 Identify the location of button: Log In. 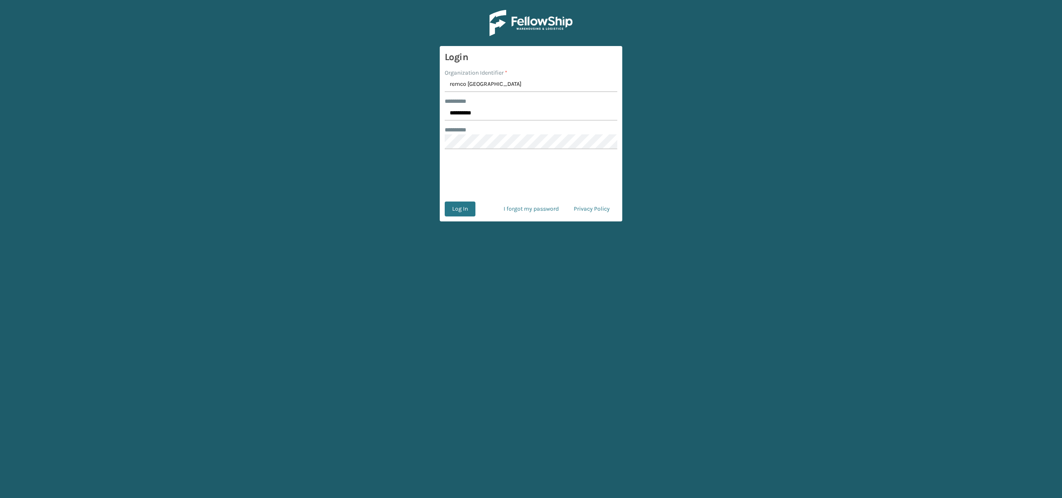
(460, 209).